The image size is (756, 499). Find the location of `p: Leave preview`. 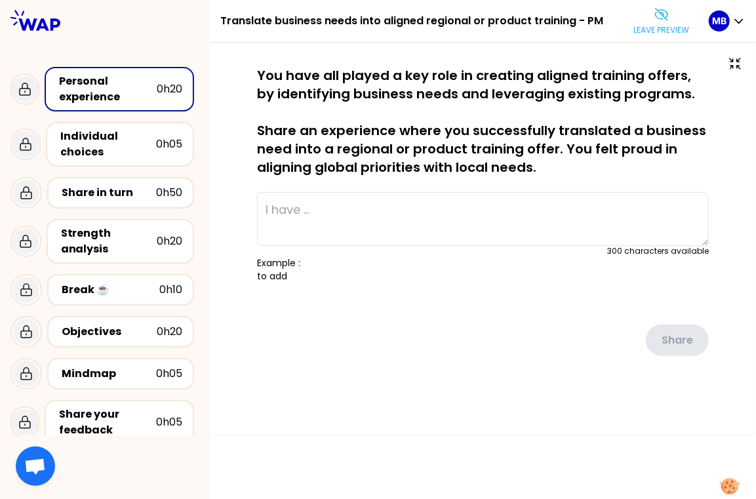

p: Leave preview is located at coordinates (661, 30).